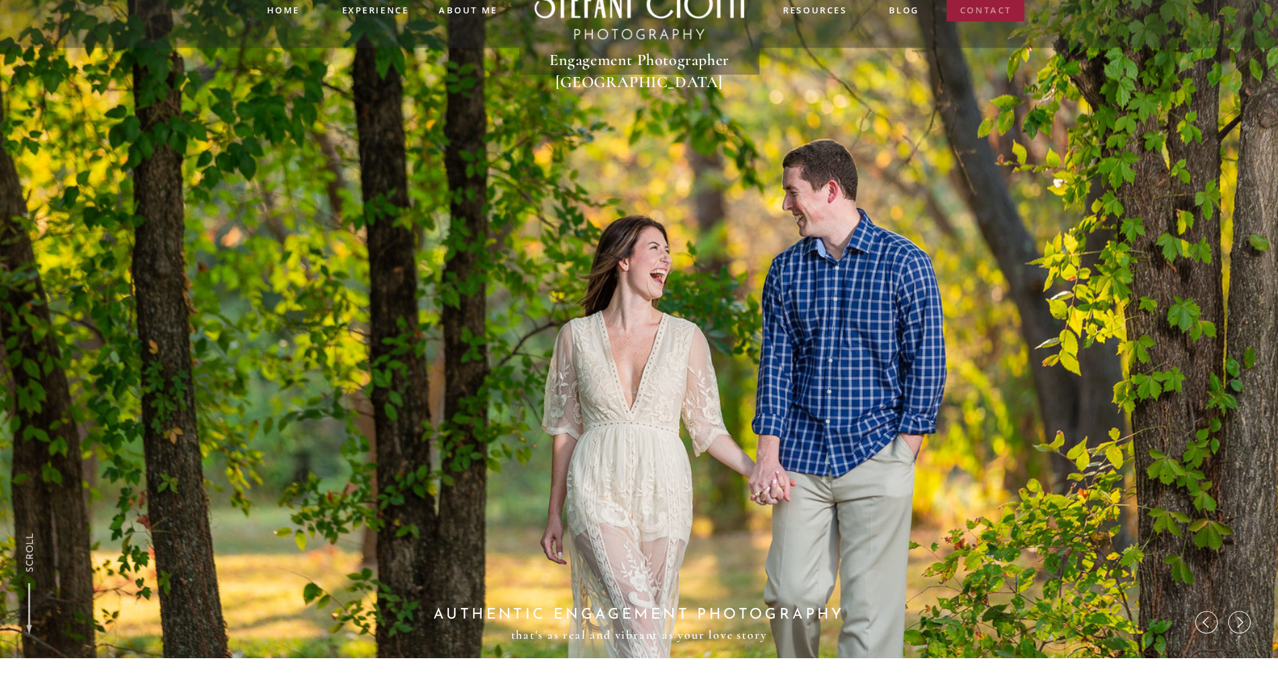 The width and height of the screenshot is (1278, 691). Describe the element at coordinates (986, 13) in the screenshot. I see `nav: contact` at that location.